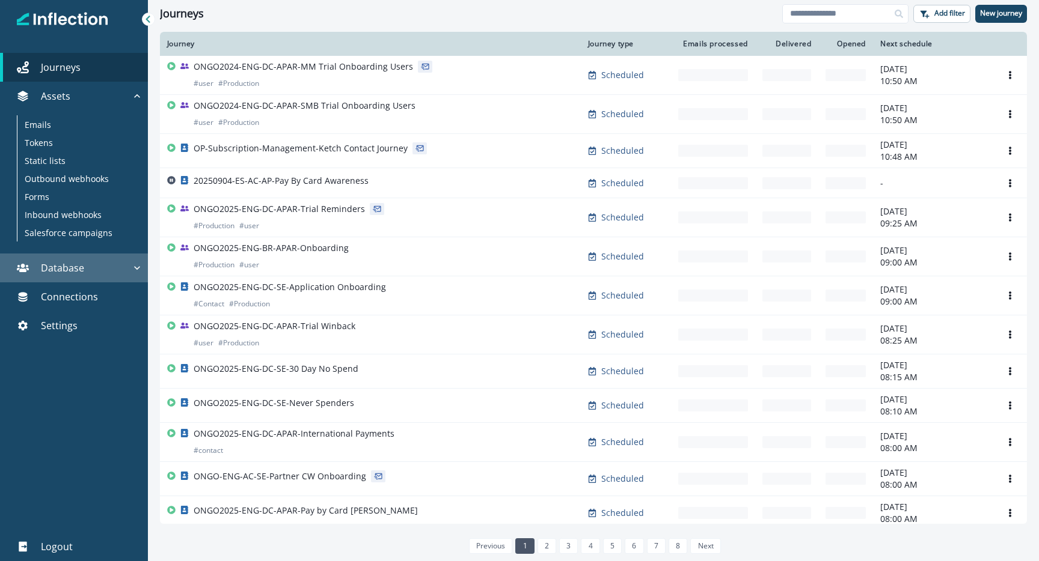 Image resolution: width=1039 pixels, height=561 pixels. What do you see at coordinates (38, 142) in the screenshot?
I see `p: Tokens` at bounding box center [38, 142].